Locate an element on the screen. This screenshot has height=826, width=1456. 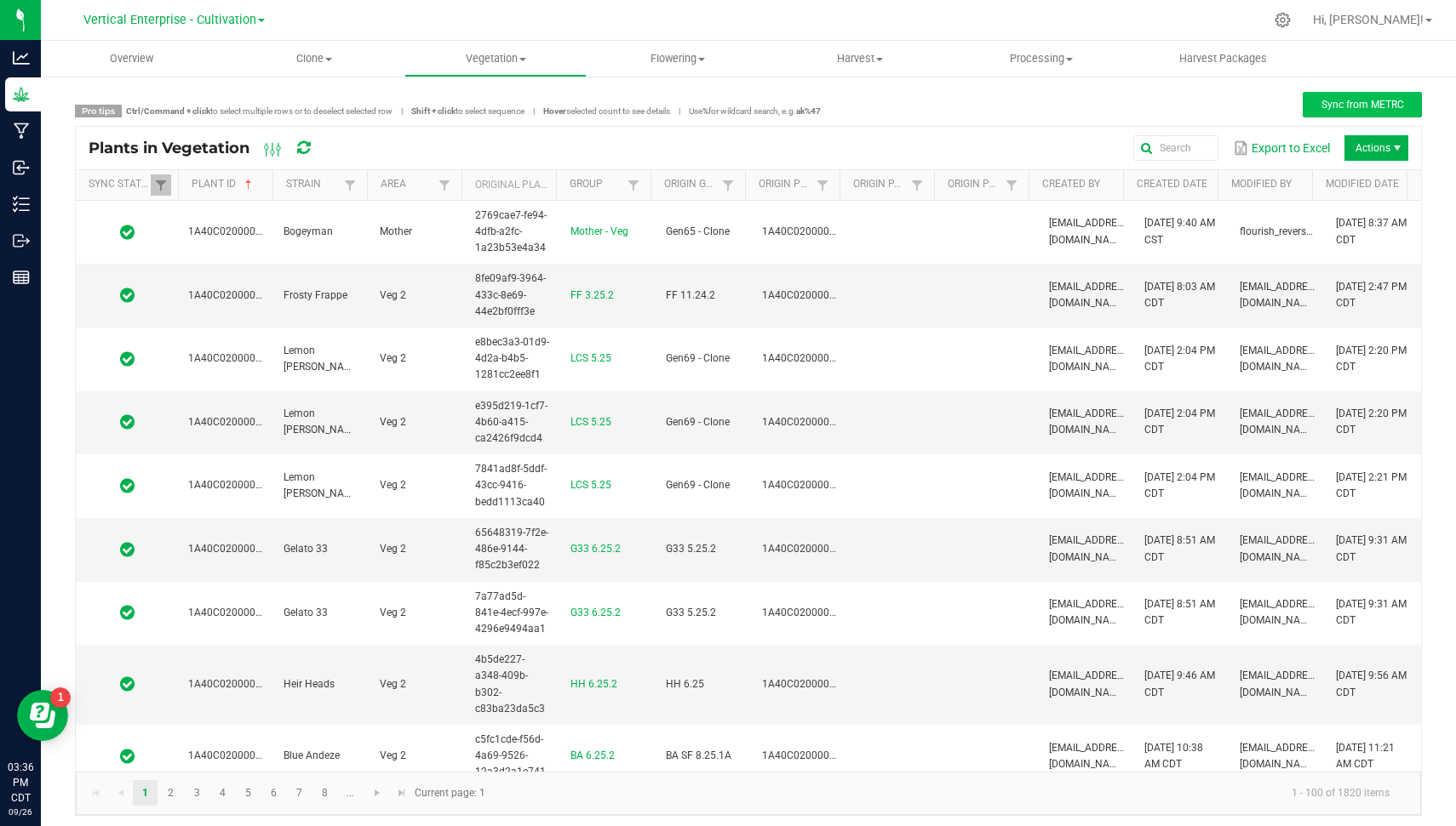
a: HH 6.25.2 is located at coordinates (593, 684).